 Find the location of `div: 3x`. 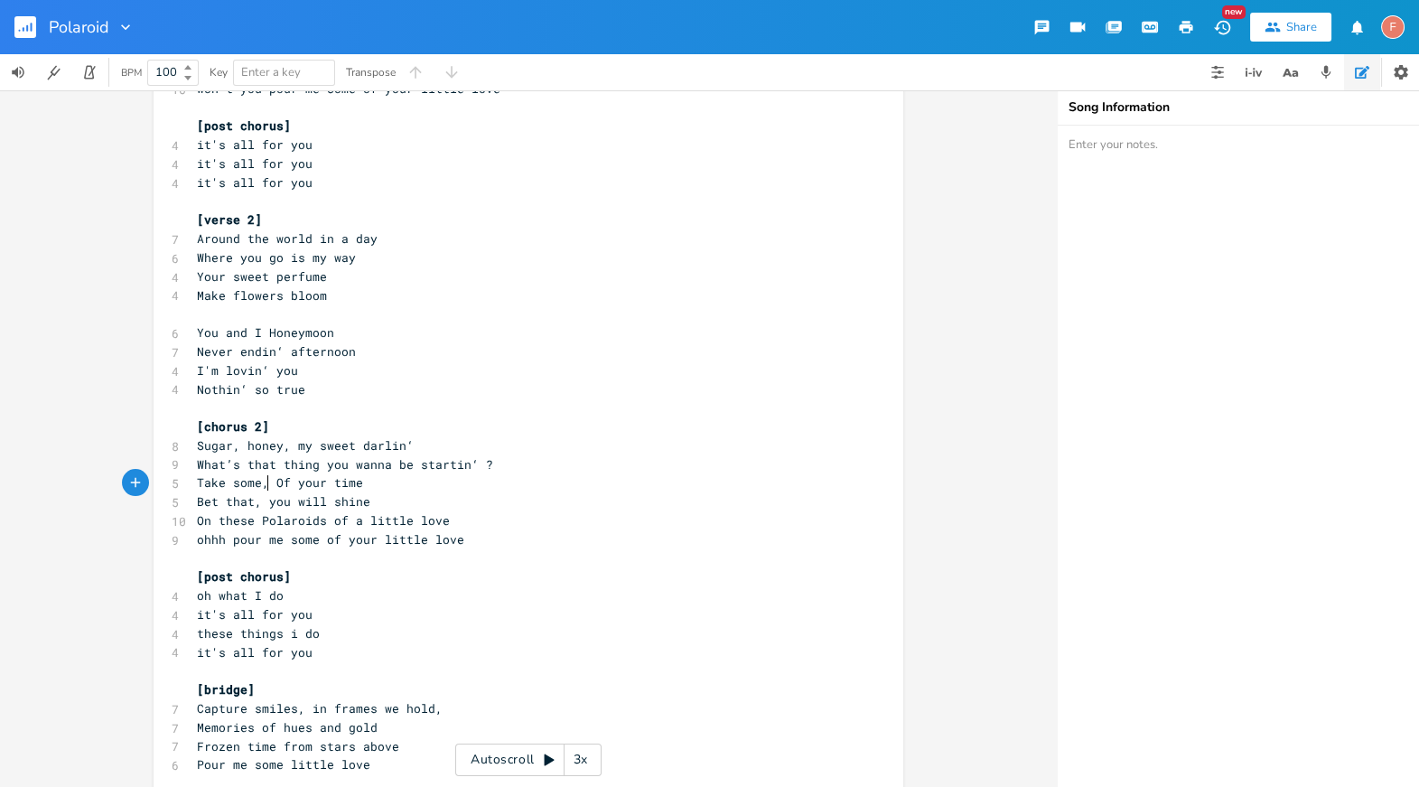

div: 3x is located at coordinates (581, 760).